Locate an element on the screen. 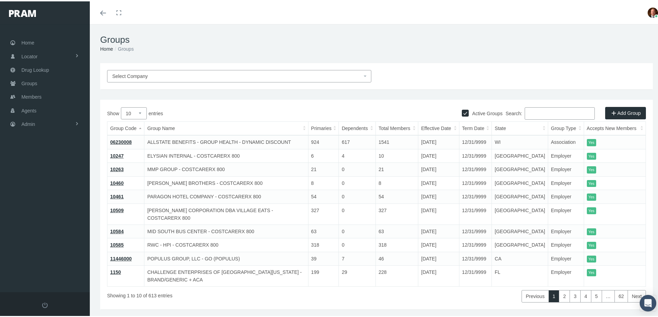  a: 10461 is located at coordinates (117, 195).